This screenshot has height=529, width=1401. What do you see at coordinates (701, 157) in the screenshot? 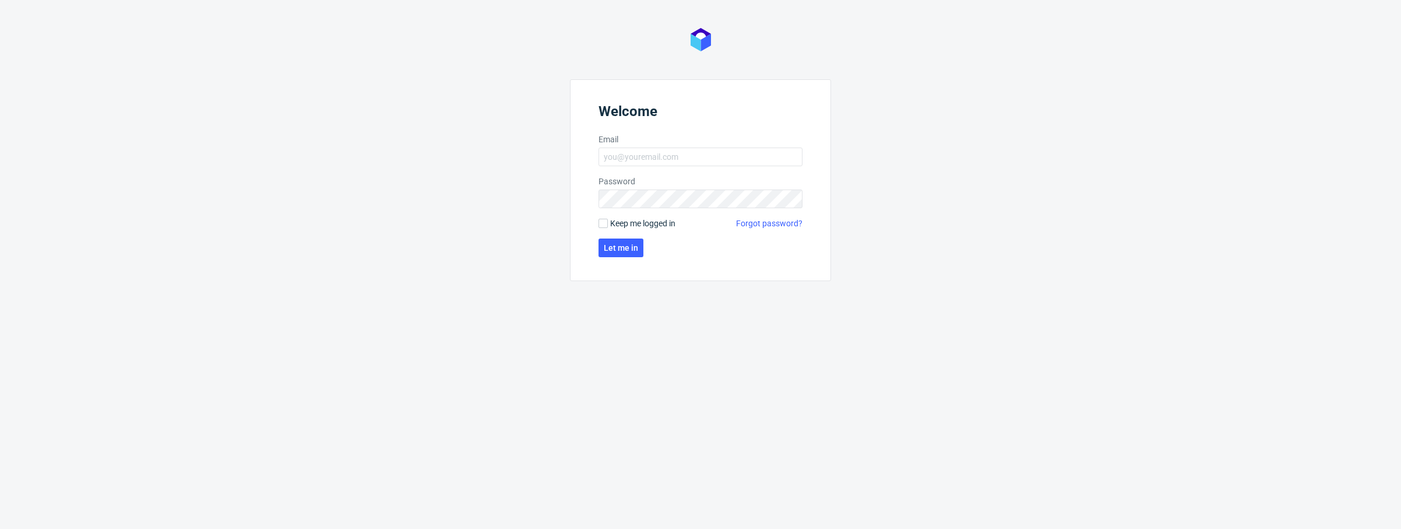
I see `input: you@youremail.com` at bounding box center [701, 157].